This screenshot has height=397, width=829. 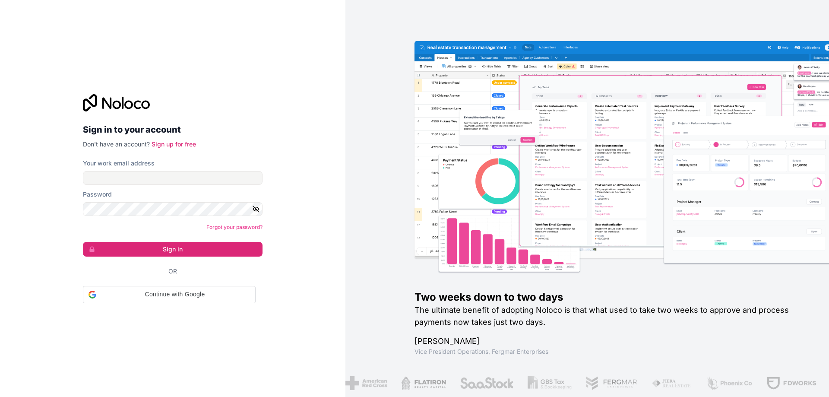 I want to click on div: Continue with Google, so click(x=169, y=294).